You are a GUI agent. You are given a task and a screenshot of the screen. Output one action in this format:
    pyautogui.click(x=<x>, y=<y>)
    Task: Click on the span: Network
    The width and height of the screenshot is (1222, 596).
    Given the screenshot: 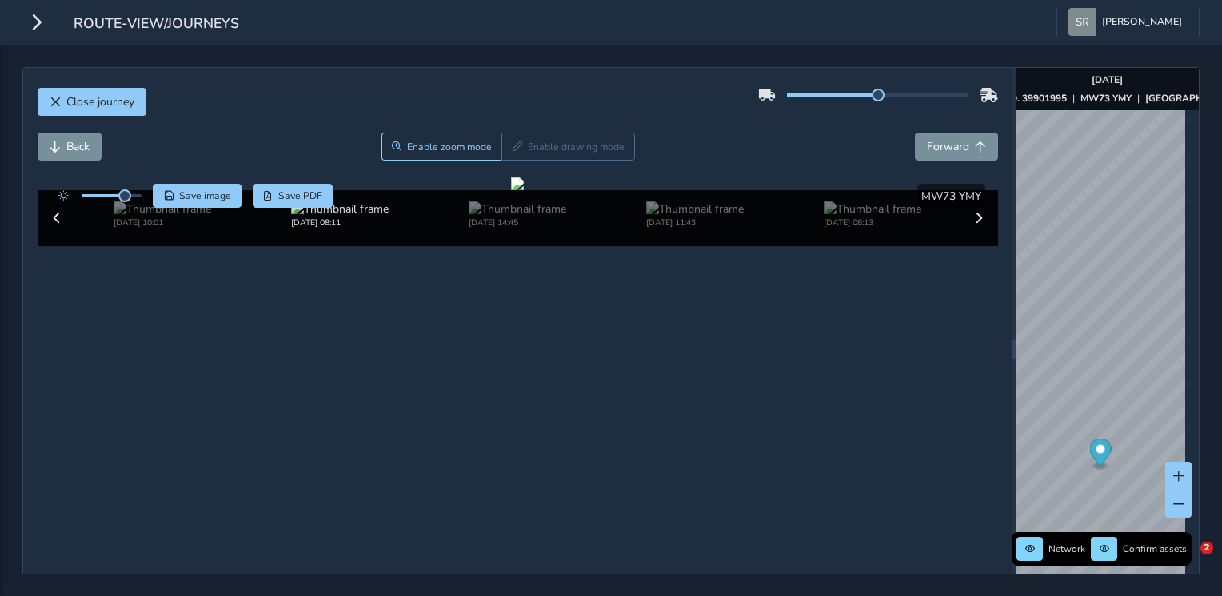 What is the action you would take?
    pyautogui.click(x=1066, y=549)
    